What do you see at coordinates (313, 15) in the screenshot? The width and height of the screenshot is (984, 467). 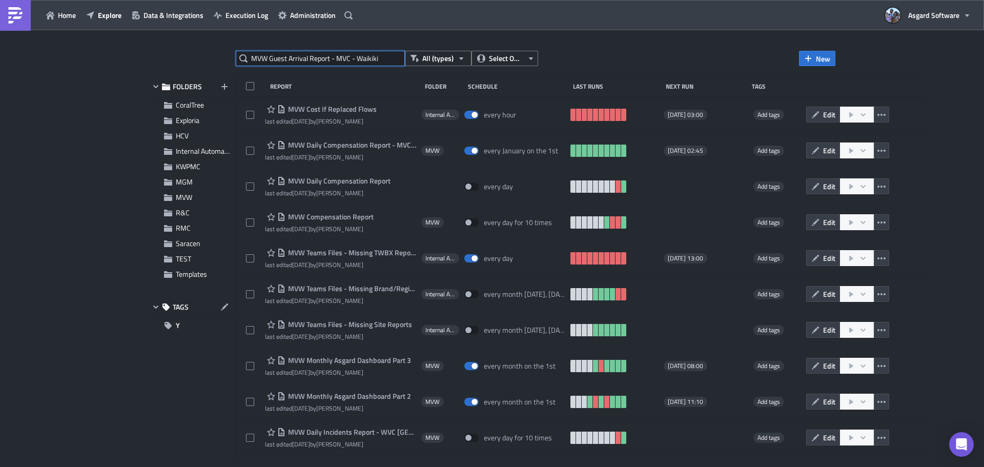 I see `span: Administration` at bounding box center [313, 15].